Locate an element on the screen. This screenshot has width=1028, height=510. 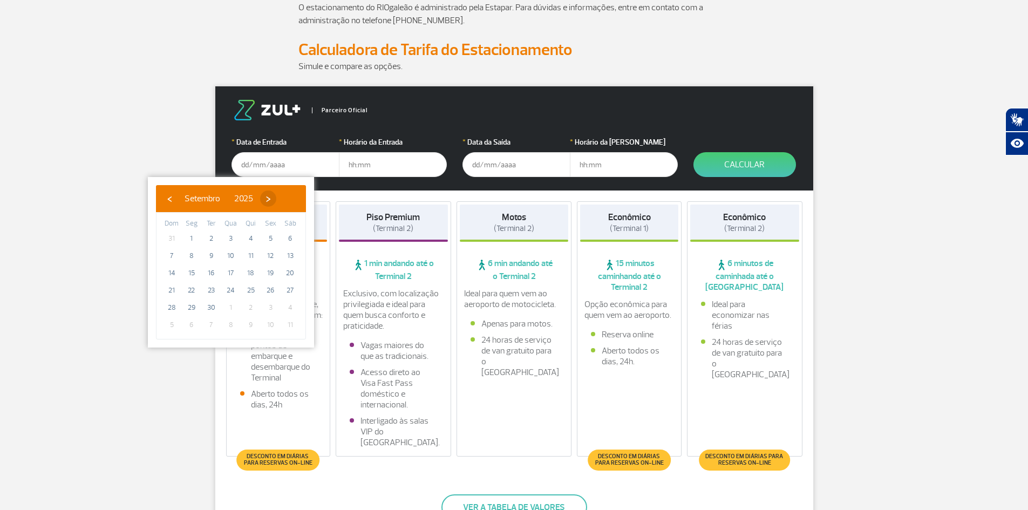
span: 14 is located at coordinates (172, 273).